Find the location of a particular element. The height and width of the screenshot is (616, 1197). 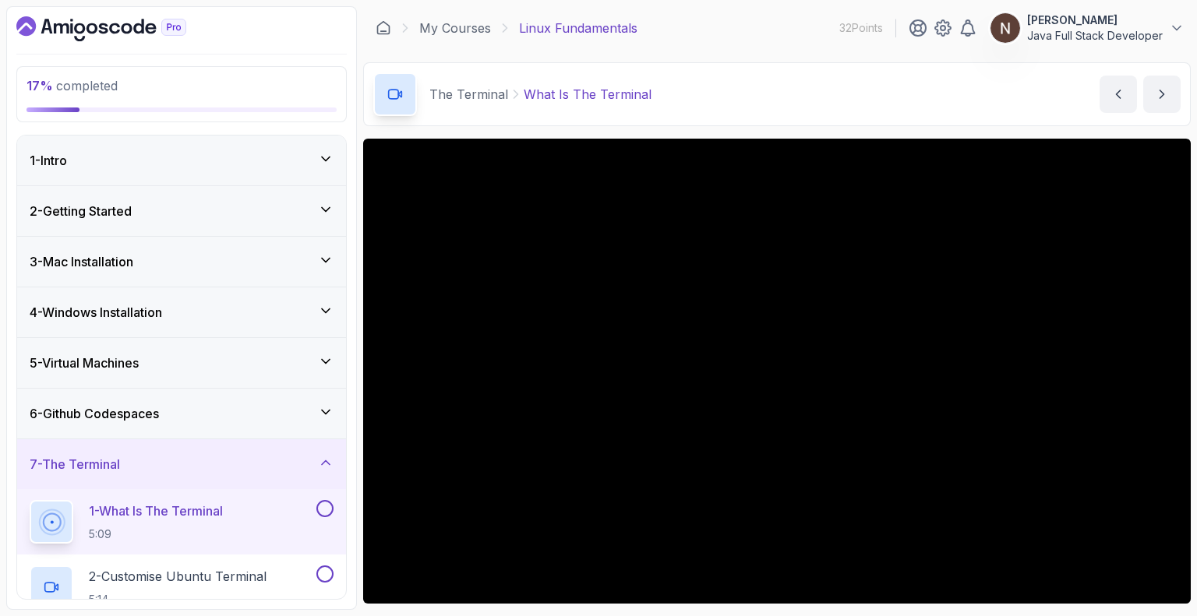

button: 7-The Terminal is located at coordinates (182, 464).